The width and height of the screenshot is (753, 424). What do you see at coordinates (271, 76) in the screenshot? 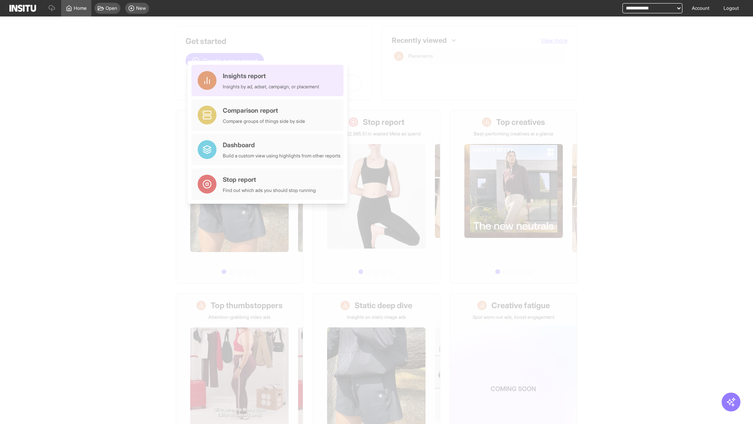
I see `div: Insights report` at bounding box center [271, 76].